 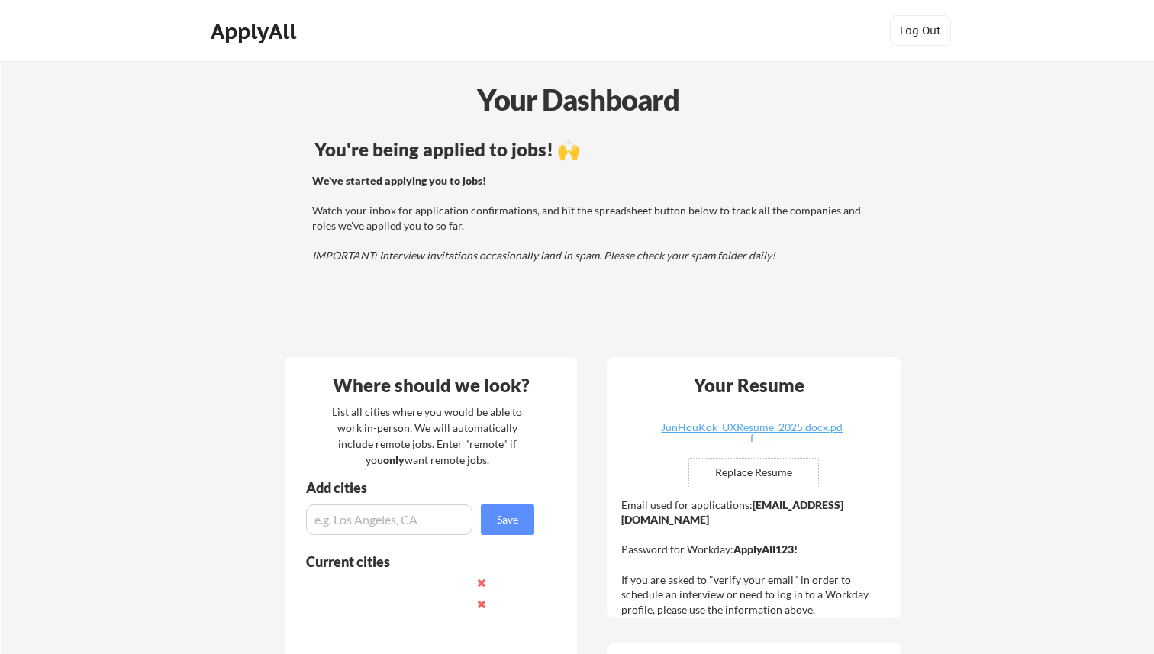 What do you see at coordinates (749, 385) in the screenshot?
I see `div: Your Resume` at bounding box center [749, 385].